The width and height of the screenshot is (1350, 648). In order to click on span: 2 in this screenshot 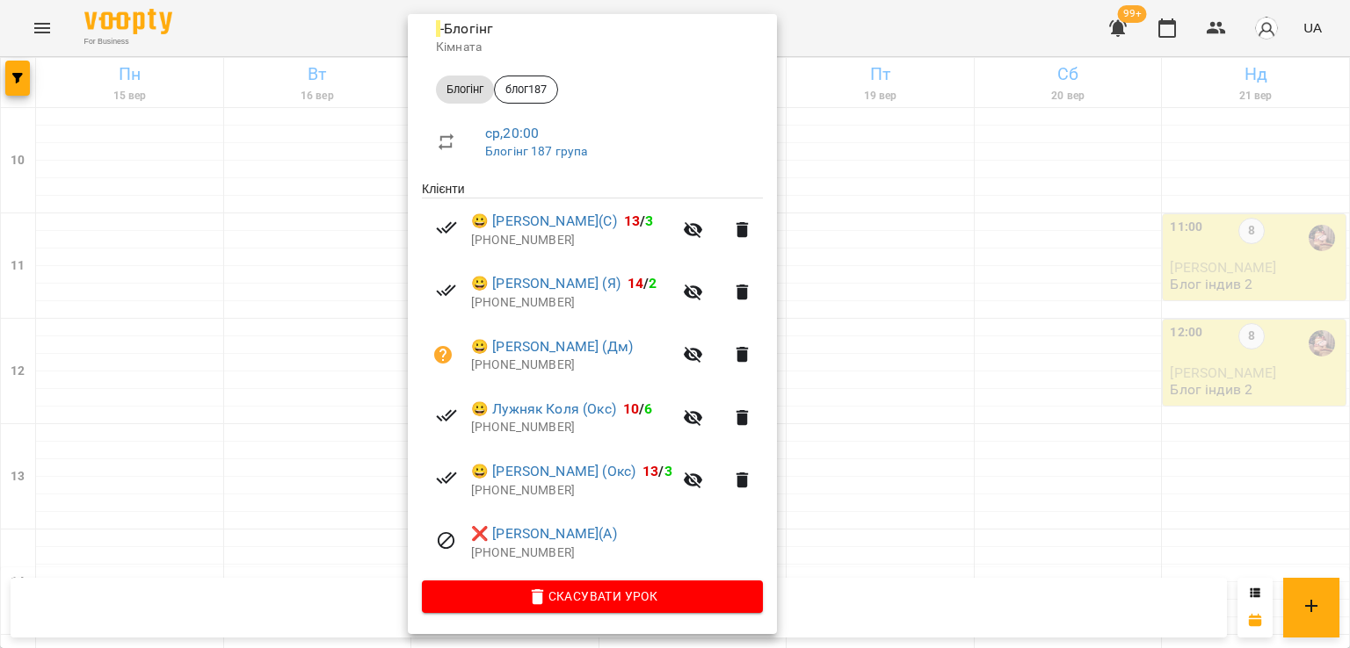, I will do `click(652, 283)`.